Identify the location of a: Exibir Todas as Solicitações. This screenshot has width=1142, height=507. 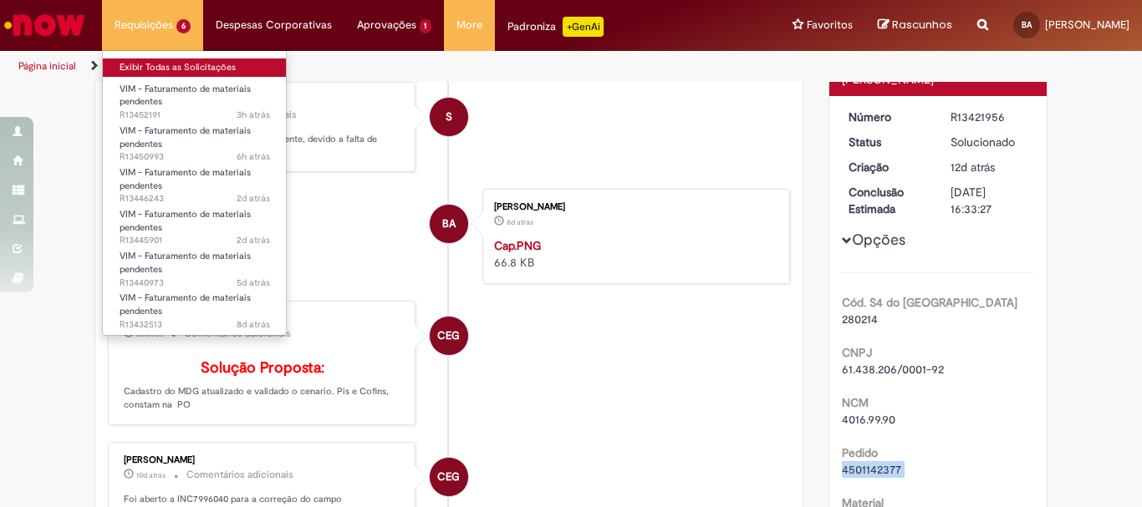
(195, 68).